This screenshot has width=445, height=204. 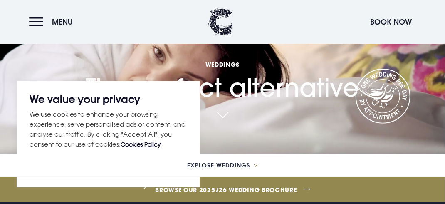 What do you see at coordinates (218, 165) in the screenshot?
I see `span: Explore Weddings` at bounding box center [218, 165].